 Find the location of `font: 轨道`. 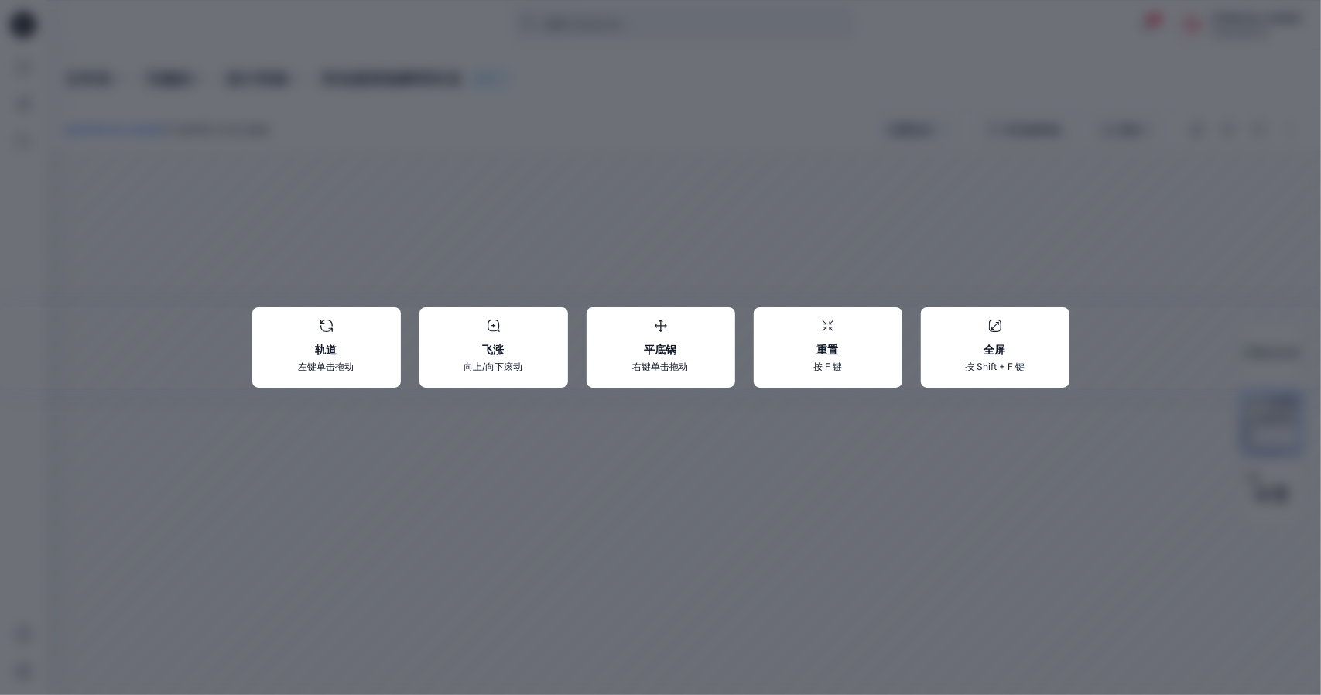

font: 轨道 is located at coordinates (327, 349).